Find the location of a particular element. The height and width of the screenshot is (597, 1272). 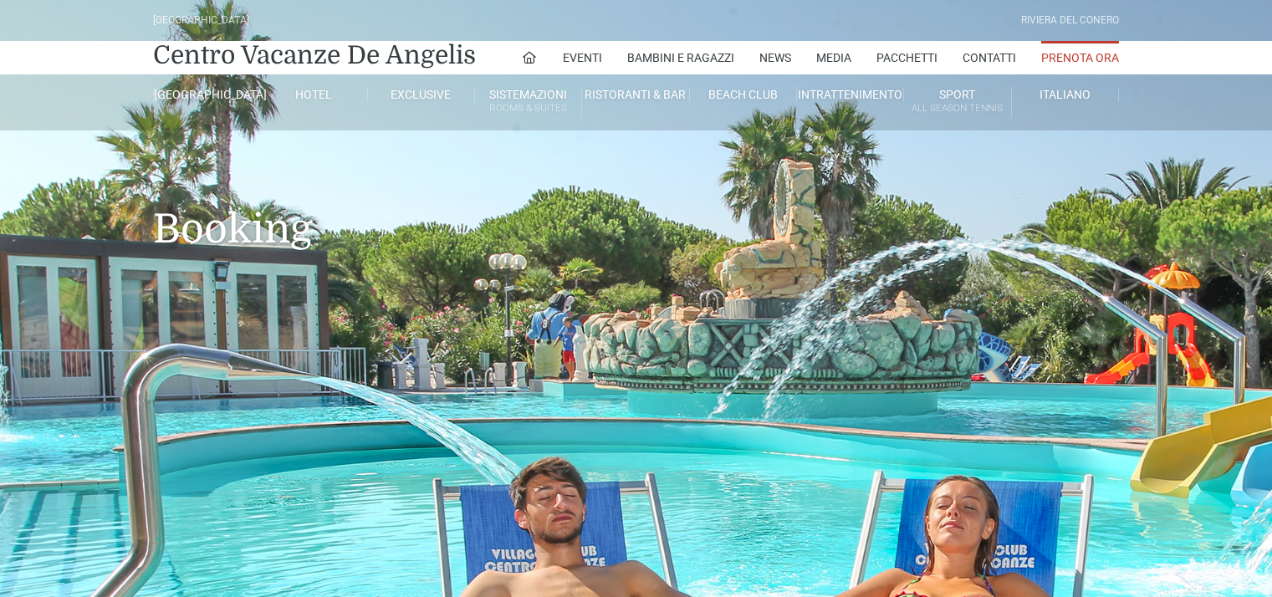

a: Centro Vacanze De Angelis is located at coordinates (314, 55).